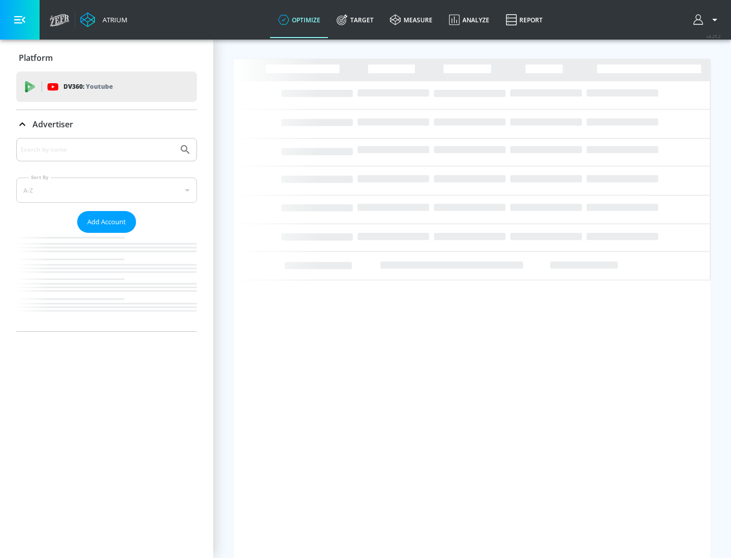 The width and height of the screenshot is (731, 558). What do you see at coordinates (40, 177) in the screenshot?
I see `label: Sort By` at bounding box center [40, 177].